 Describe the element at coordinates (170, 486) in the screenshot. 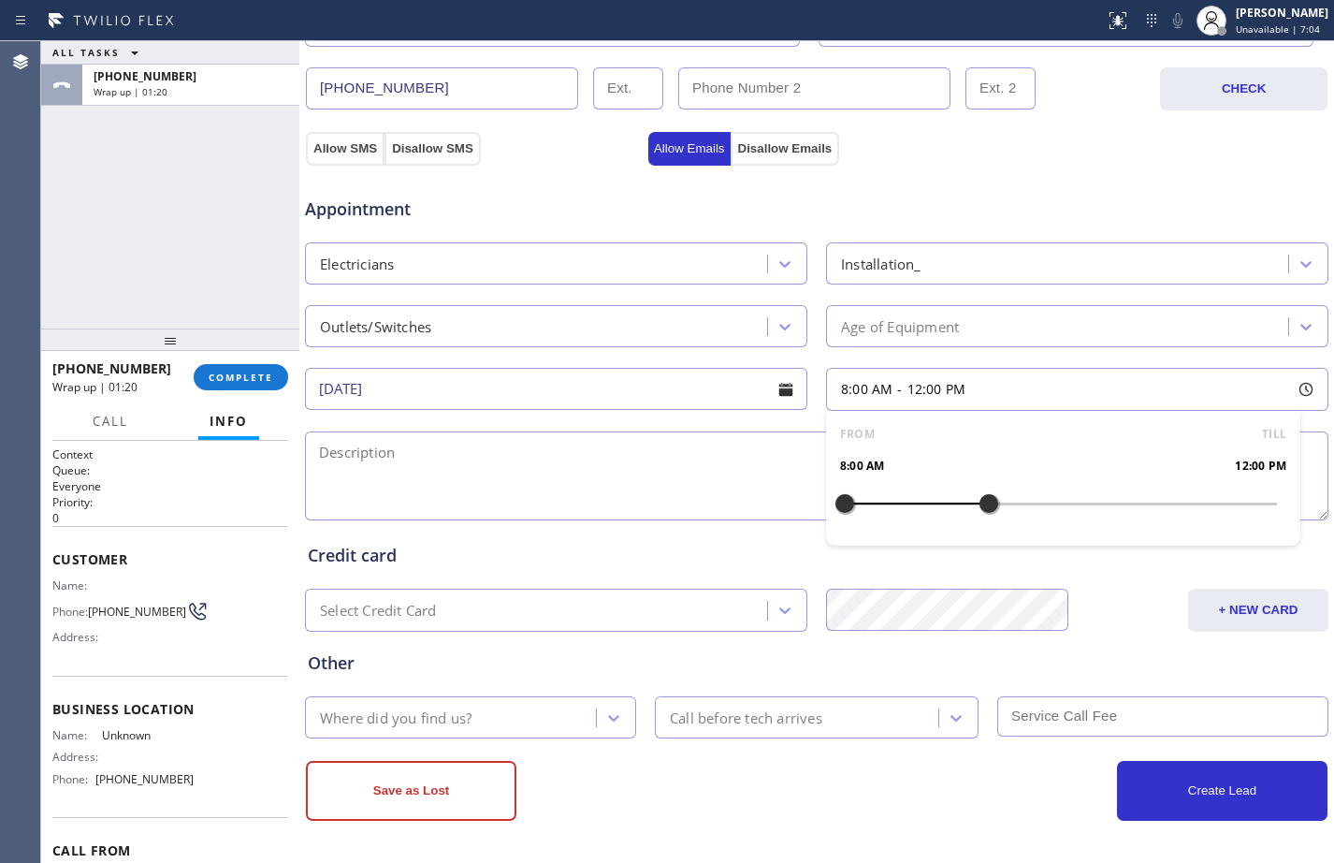

I see `p: Everyone` at that location.